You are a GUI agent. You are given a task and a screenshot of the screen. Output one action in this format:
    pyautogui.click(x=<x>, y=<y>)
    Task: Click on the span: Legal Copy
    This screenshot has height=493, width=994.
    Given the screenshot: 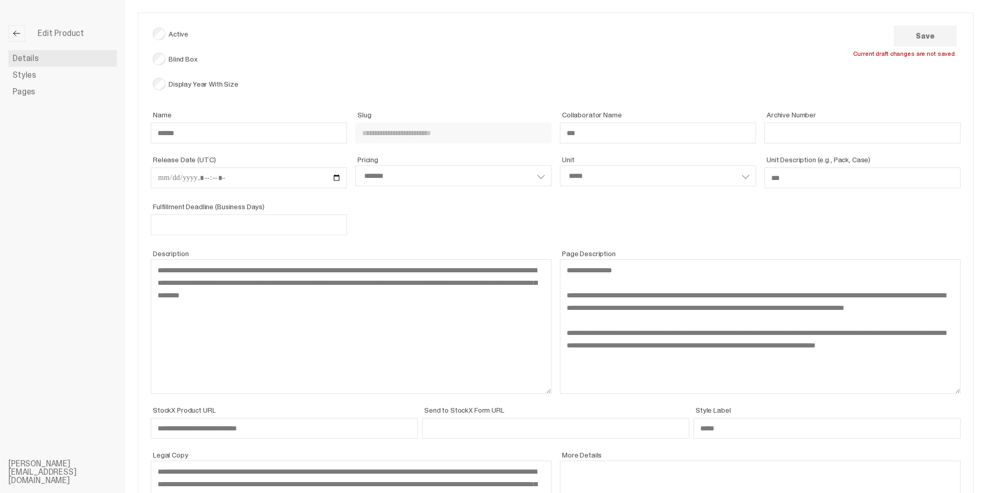 What is the action you would take?
    pyautogui.click(x=352, y=455)
    